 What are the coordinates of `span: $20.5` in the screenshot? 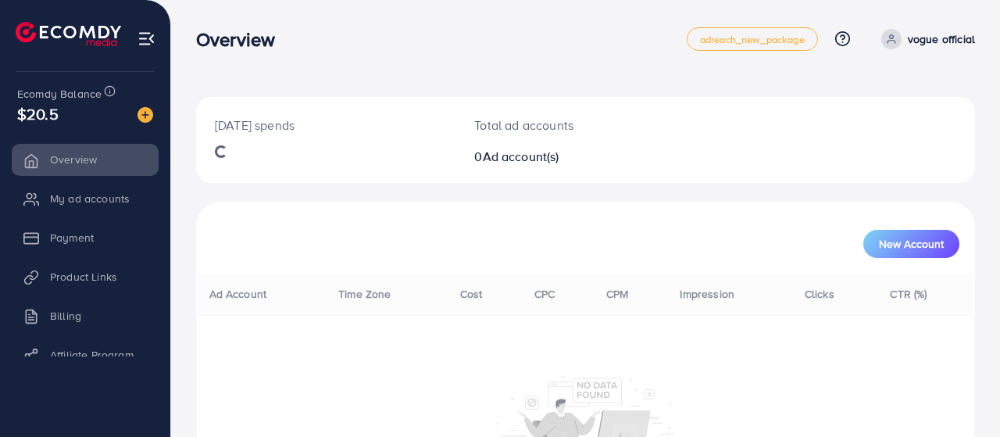 It's located at (38, 113).